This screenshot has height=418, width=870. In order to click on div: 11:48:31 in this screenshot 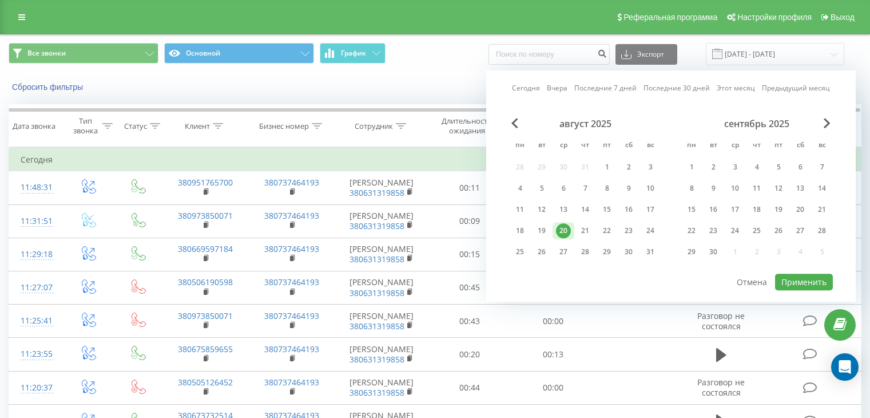, I will do `click(35, 187)`.